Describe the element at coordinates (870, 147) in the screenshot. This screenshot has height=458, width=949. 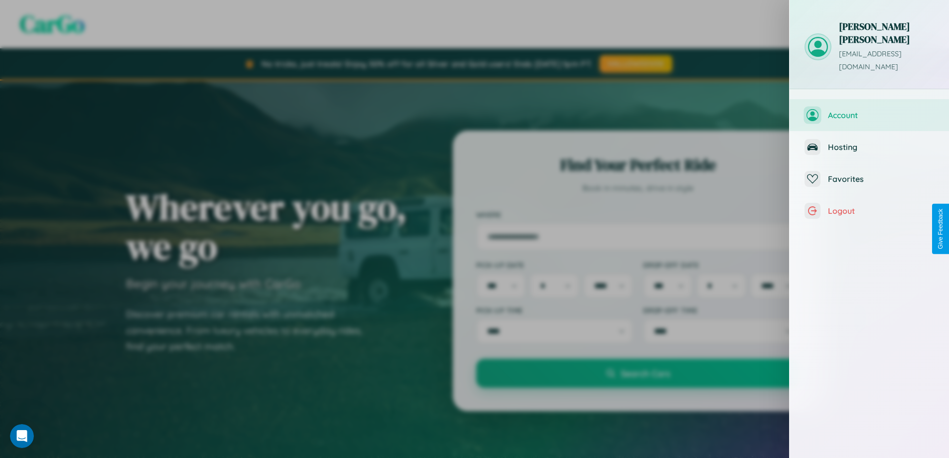
I see `button: Hosting` at that location.